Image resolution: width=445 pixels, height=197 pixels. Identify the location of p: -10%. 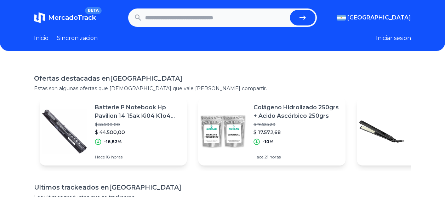
(268, 142).